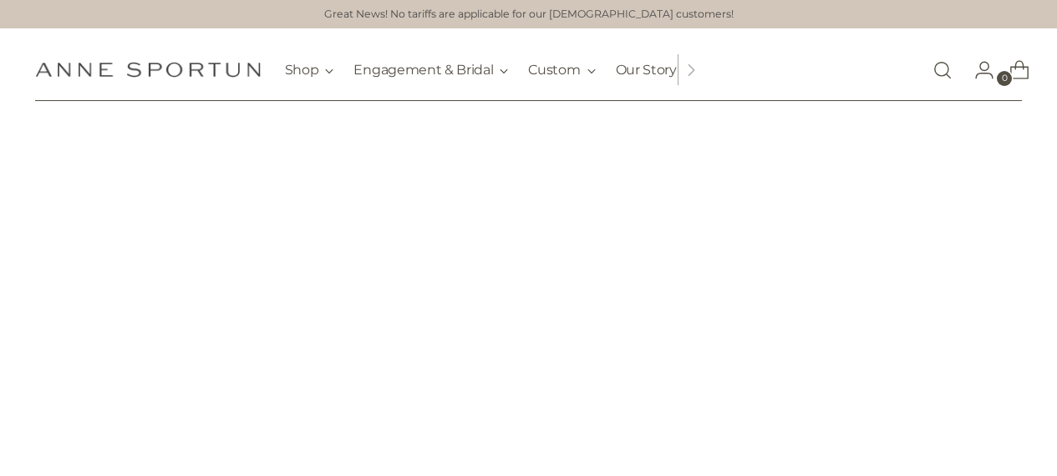 The image size is (1057, 476). What do you see at coordinates (561, 70) in the screenshot?
I see `button: Custom` at bounding box center [561, 70].